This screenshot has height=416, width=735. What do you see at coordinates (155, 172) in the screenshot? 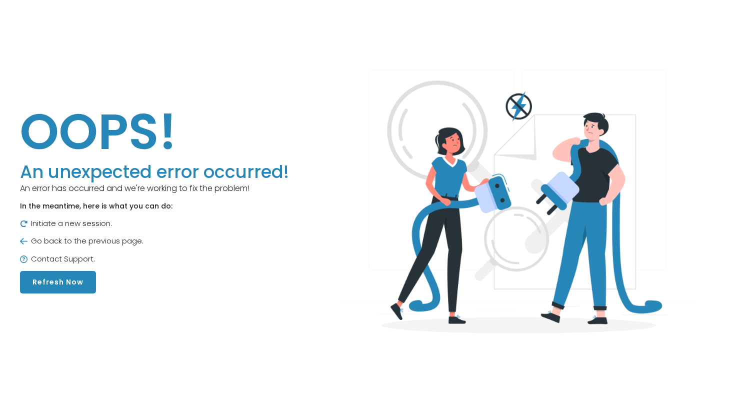
I see `h3: An unexpected error occurred!` at bounding box center [155, 172].